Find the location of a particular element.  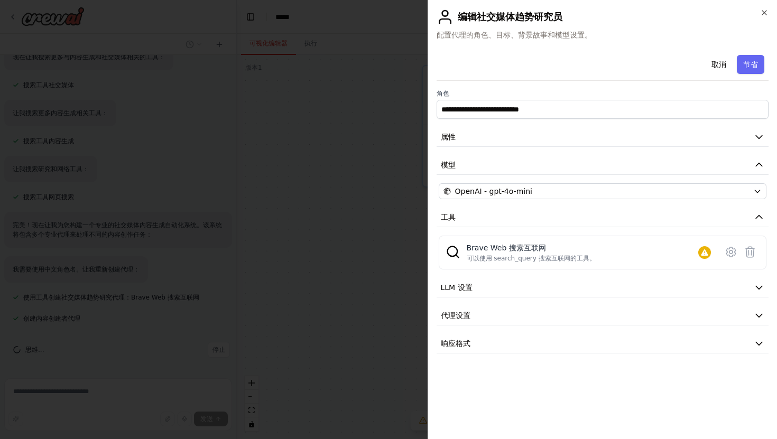

font: 响应格式 is located at coordinates (456, 344).